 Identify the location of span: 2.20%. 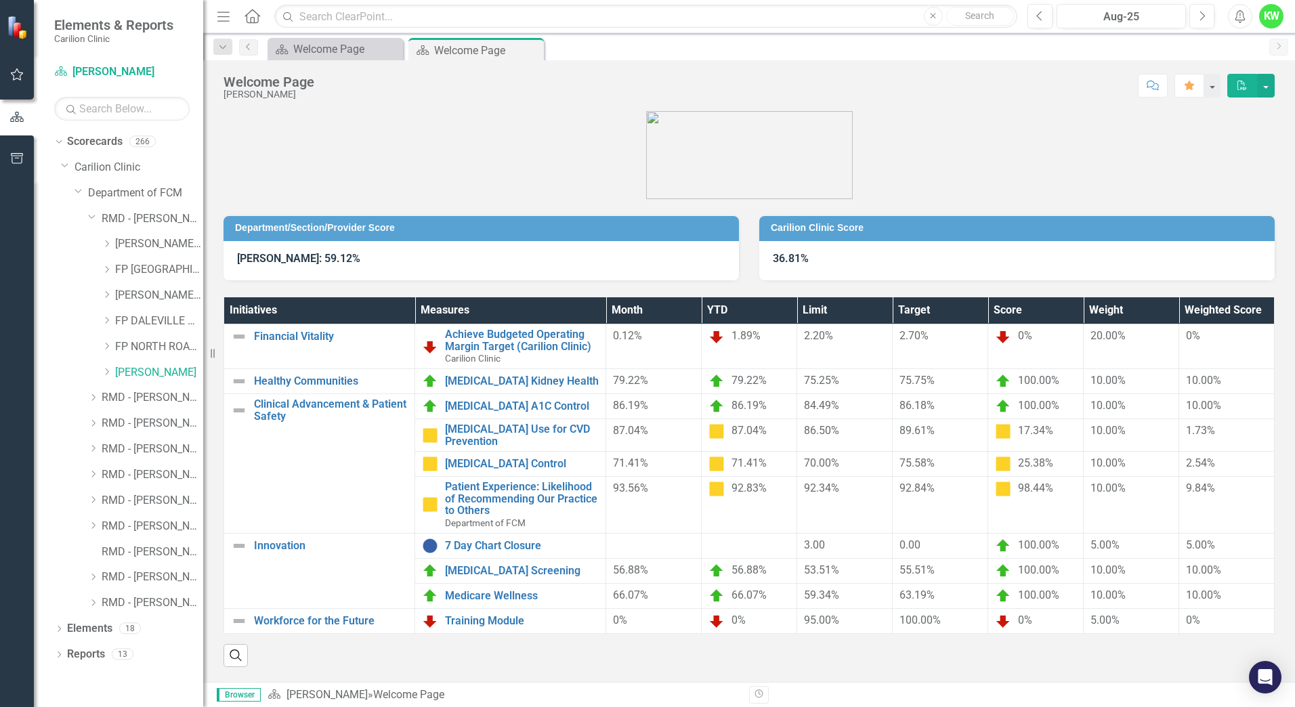
(818, 335).